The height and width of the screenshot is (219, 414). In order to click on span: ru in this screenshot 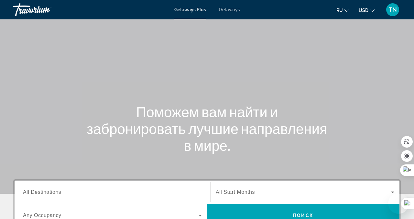, I will do `click(339, 10)`.